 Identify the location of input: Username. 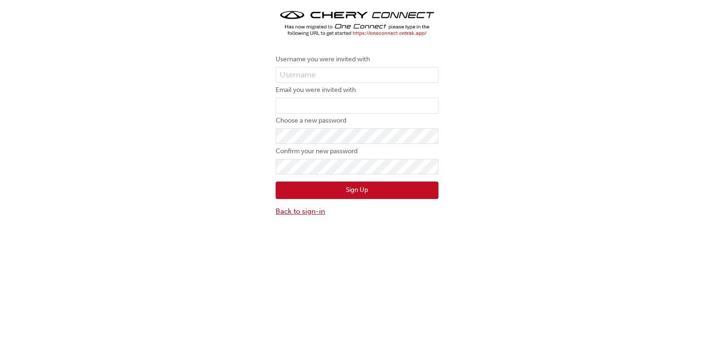
(357, 75).